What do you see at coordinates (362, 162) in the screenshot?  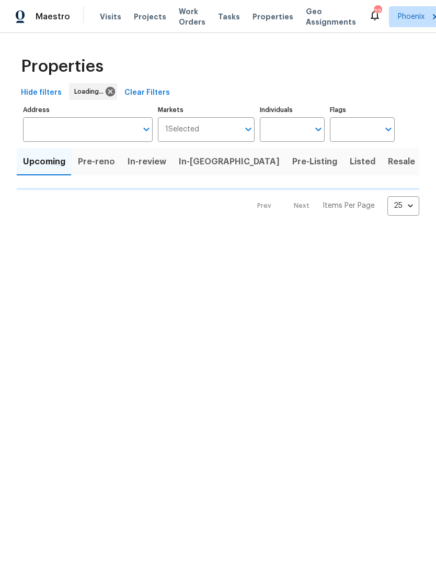 I see `span: Listed` at bounding box center [362, 162].